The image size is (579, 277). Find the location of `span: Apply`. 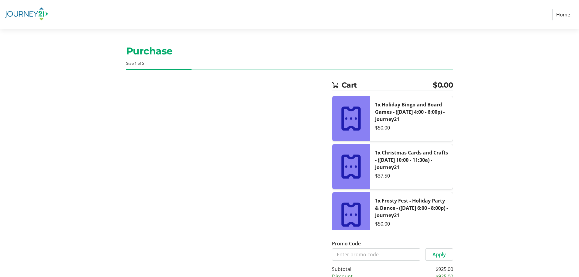

span: Apply is located at coordinates (439, 254).